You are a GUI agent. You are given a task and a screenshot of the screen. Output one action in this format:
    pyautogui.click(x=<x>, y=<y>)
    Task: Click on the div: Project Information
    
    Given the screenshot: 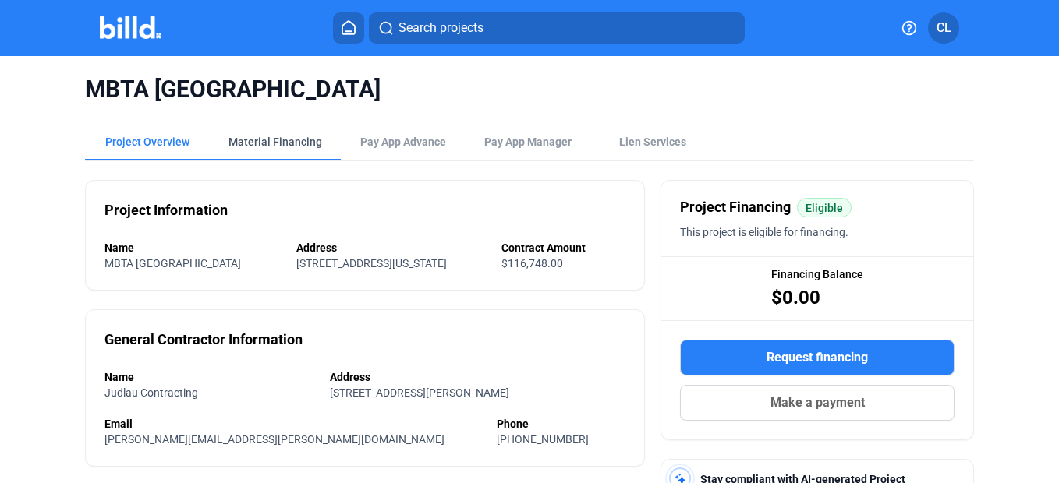 What is the action you would take?
    pyautogui.click(x=166, y=211)
    